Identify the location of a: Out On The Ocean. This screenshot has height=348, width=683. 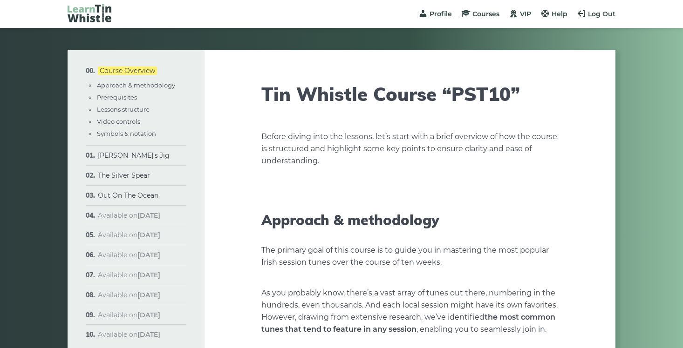
(128, 196).